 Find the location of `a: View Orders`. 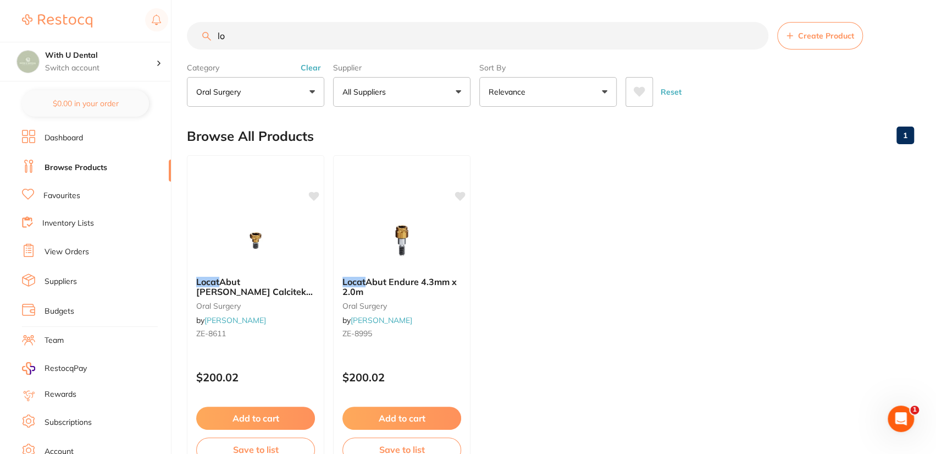

a: View Orders is located at coordinates (67, 252).